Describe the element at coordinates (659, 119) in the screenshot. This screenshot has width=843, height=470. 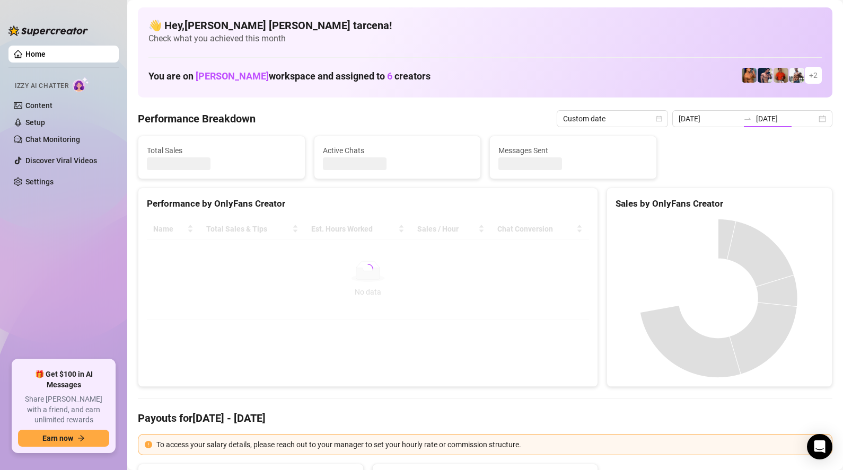
I see `span: calendar` at that location.